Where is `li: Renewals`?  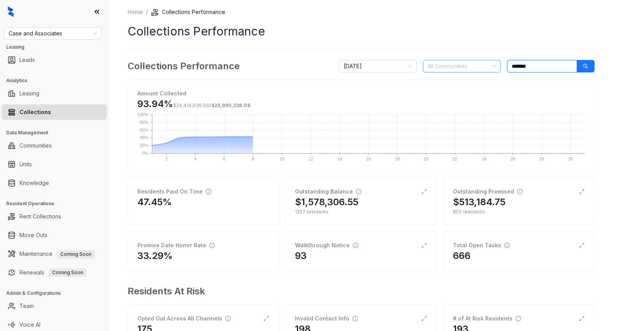 li: Renewals is located at coordinates (54, 272).